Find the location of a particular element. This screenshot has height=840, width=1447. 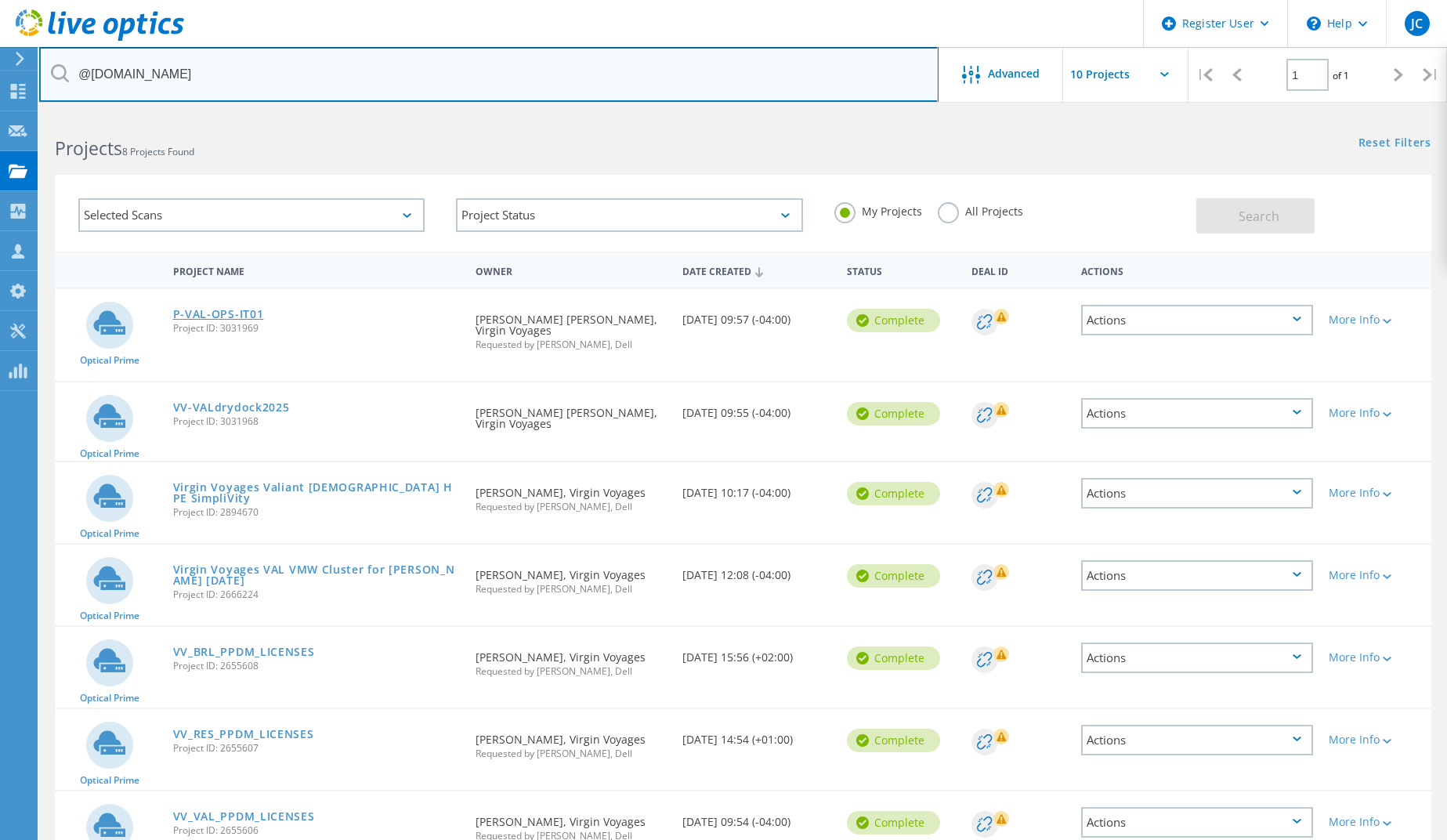

a: VV-VALdrydock2025 is located at coordinates (231, 408).